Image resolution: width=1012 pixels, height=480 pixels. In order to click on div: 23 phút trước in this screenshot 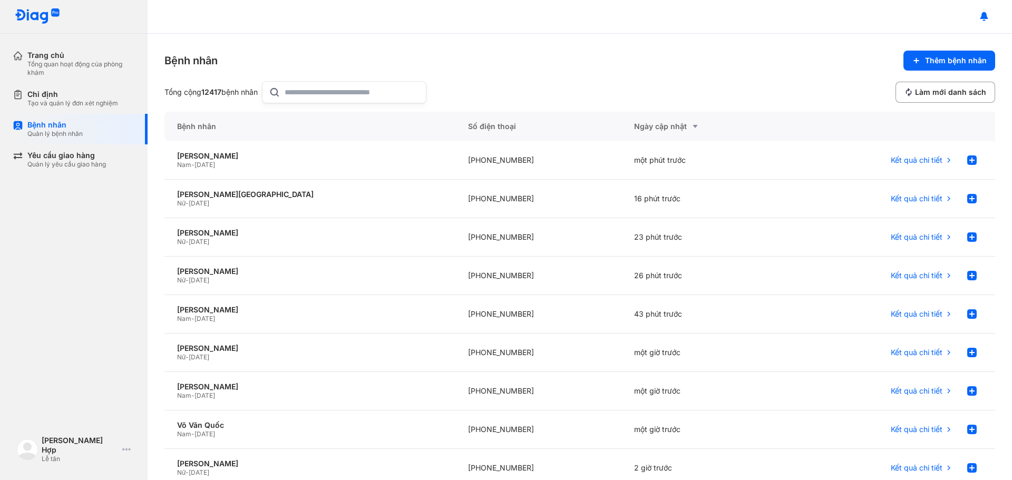, I will do `click(704, 237)`.